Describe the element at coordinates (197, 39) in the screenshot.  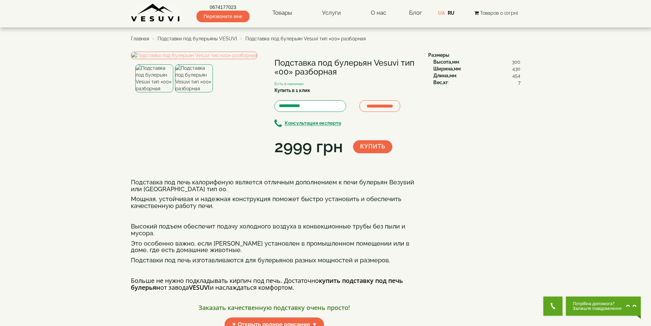
I see `a: Подставки под булерьяны VESUVI` at that location.